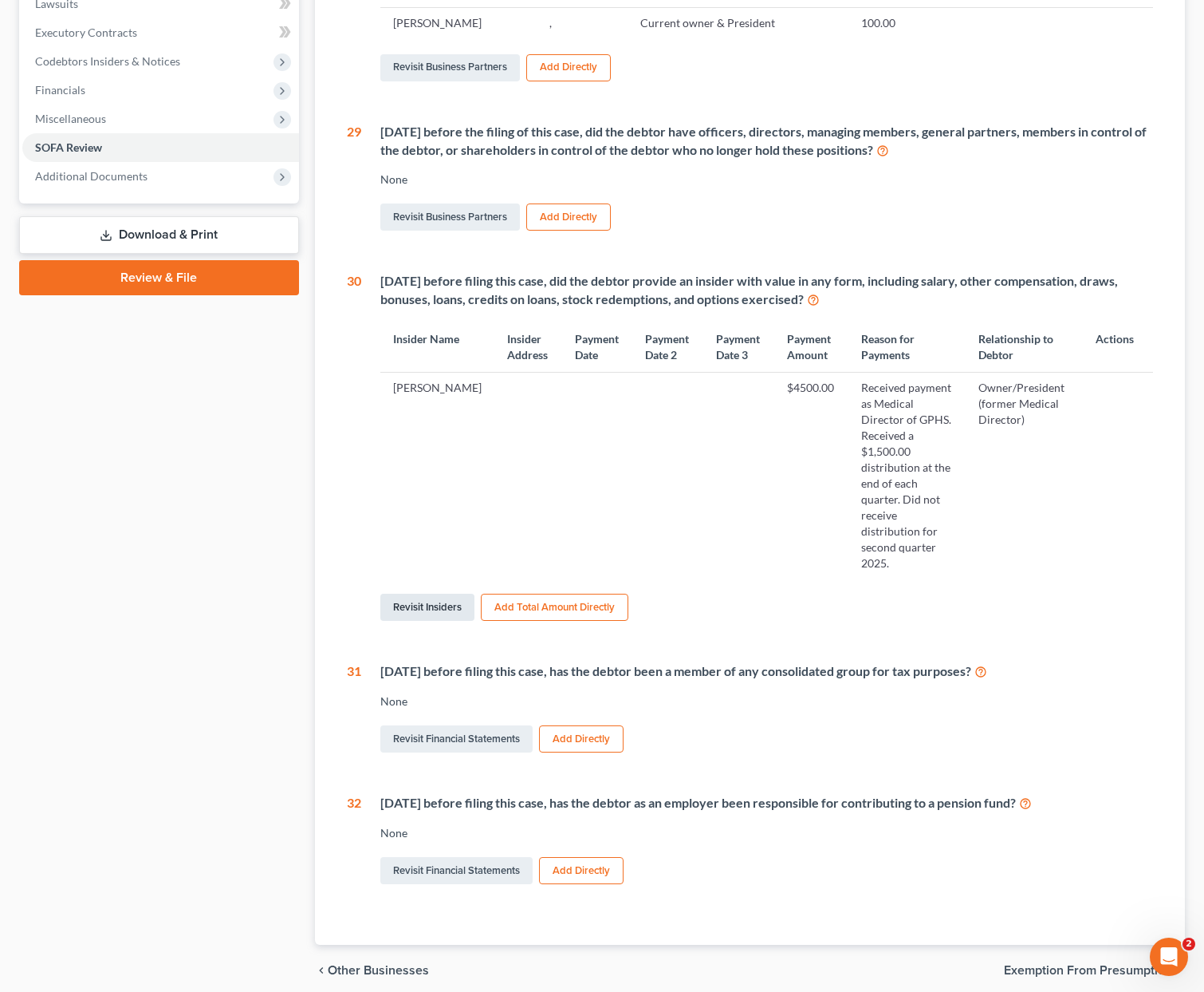  Describe the element at coordinates (597, 346) in the screenshot. I see `th: Payment Date` at that location.